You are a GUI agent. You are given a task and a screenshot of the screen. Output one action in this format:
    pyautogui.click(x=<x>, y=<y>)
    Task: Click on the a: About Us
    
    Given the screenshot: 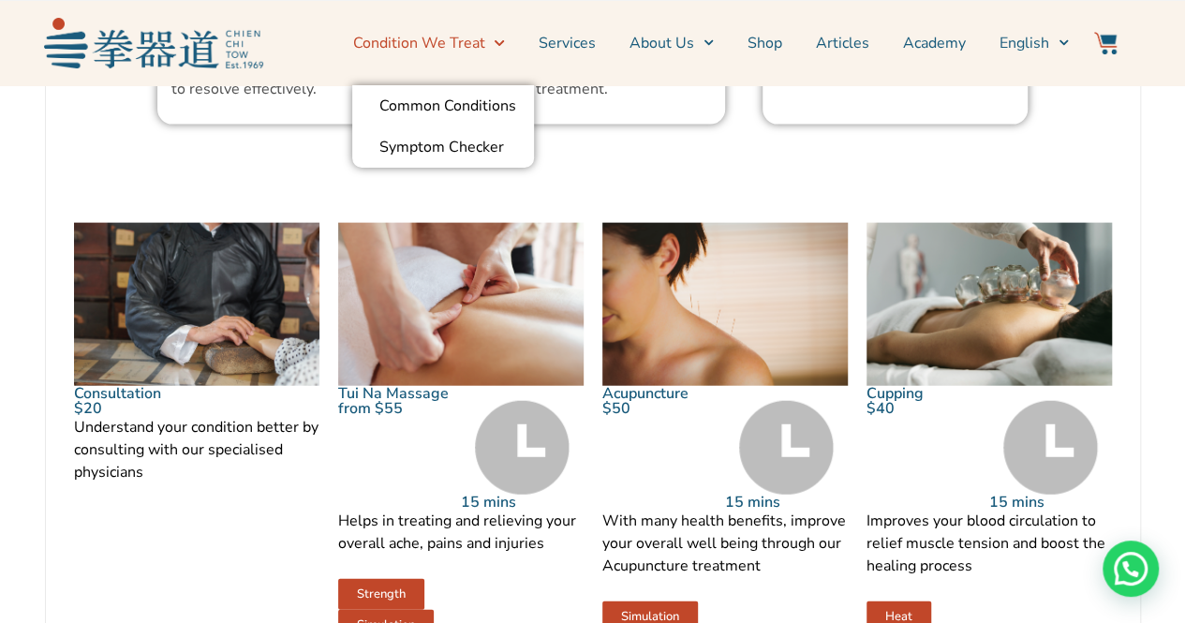 What is the action you would take?
    pyautogui.click(x=671, y=43)
    